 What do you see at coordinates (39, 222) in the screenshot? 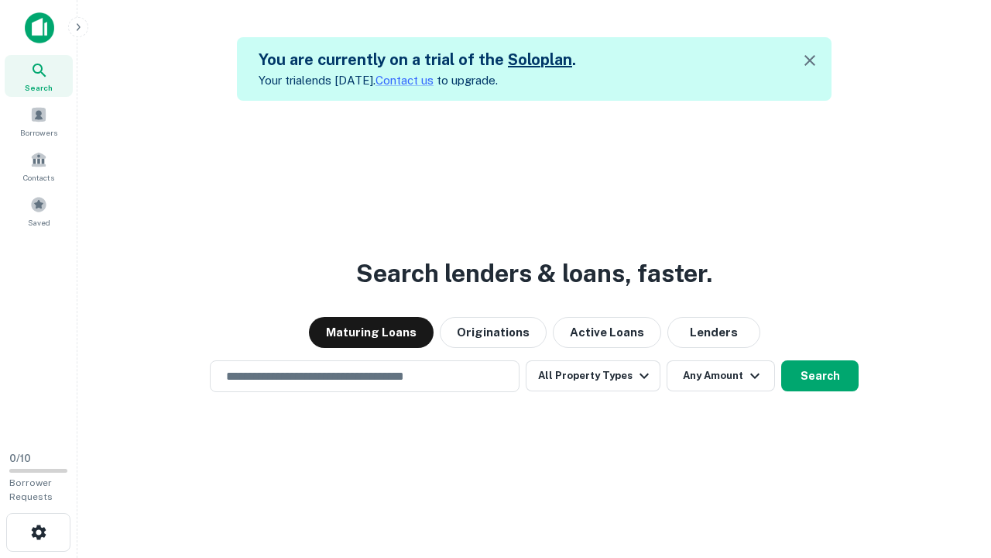
I see `span: Saved` at bounding box center [39, 222].